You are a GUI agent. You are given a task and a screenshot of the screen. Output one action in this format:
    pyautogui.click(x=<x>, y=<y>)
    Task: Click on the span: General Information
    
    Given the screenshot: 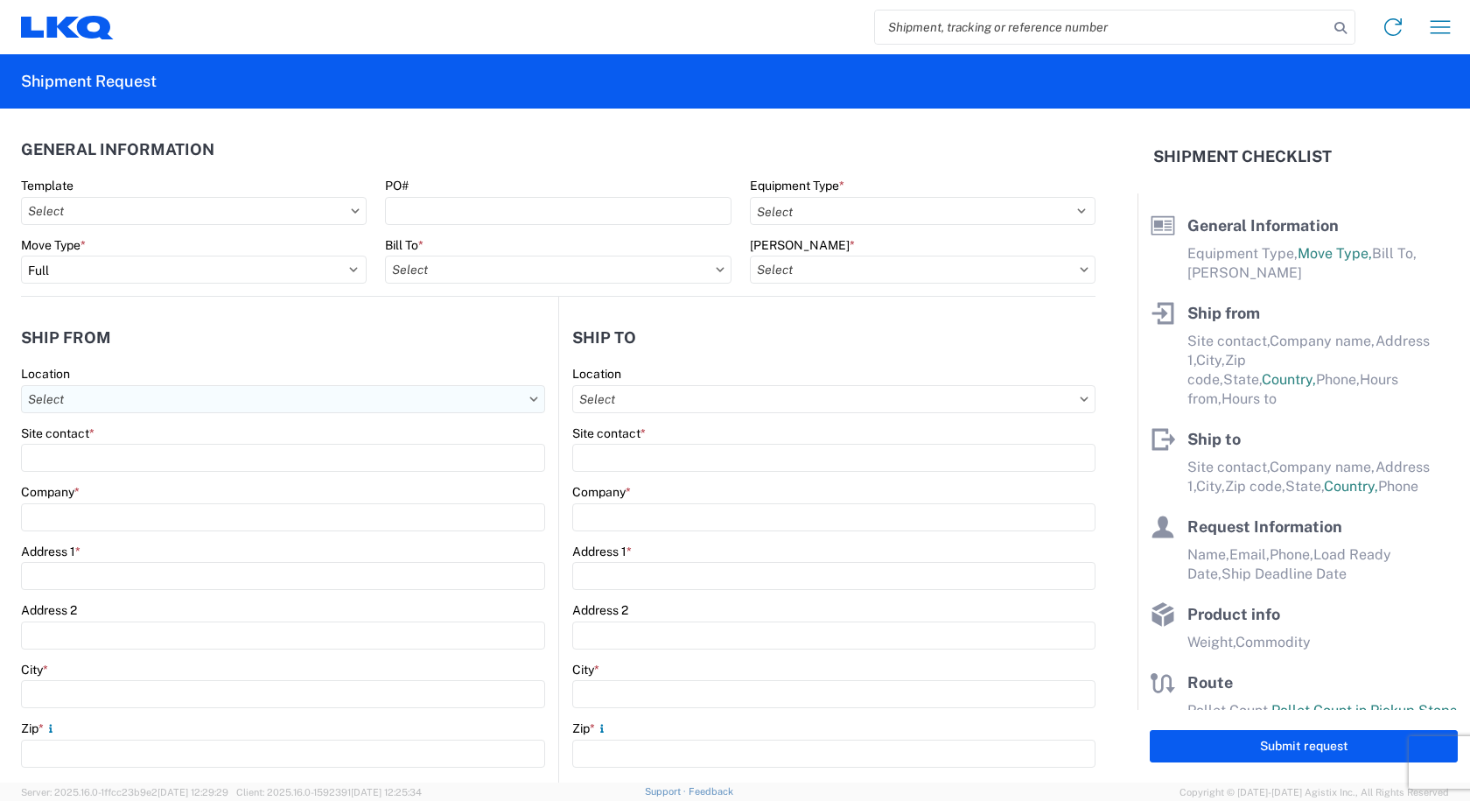 What is the action you would take?
    pyautogui.click(x=1263, y=225)
    